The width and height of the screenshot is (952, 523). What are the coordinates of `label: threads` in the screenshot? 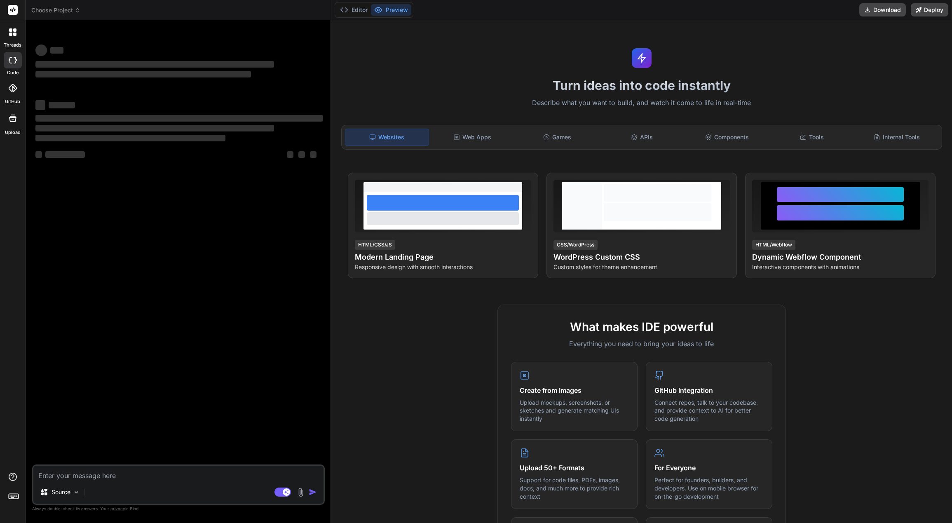 It's located at (12, 45).